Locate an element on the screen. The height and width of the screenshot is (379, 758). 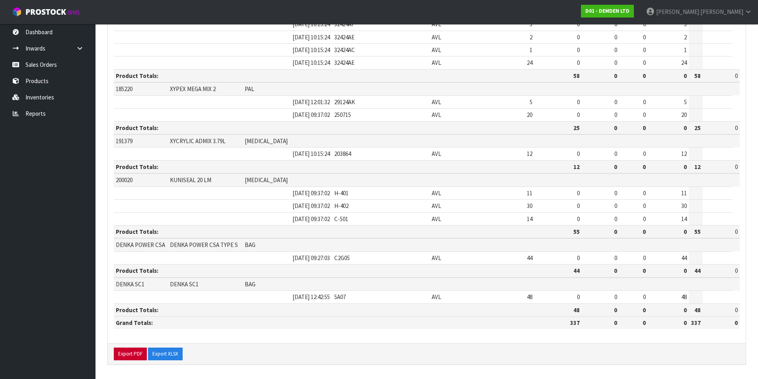
small: WMS is located at coordinates (74, 12).